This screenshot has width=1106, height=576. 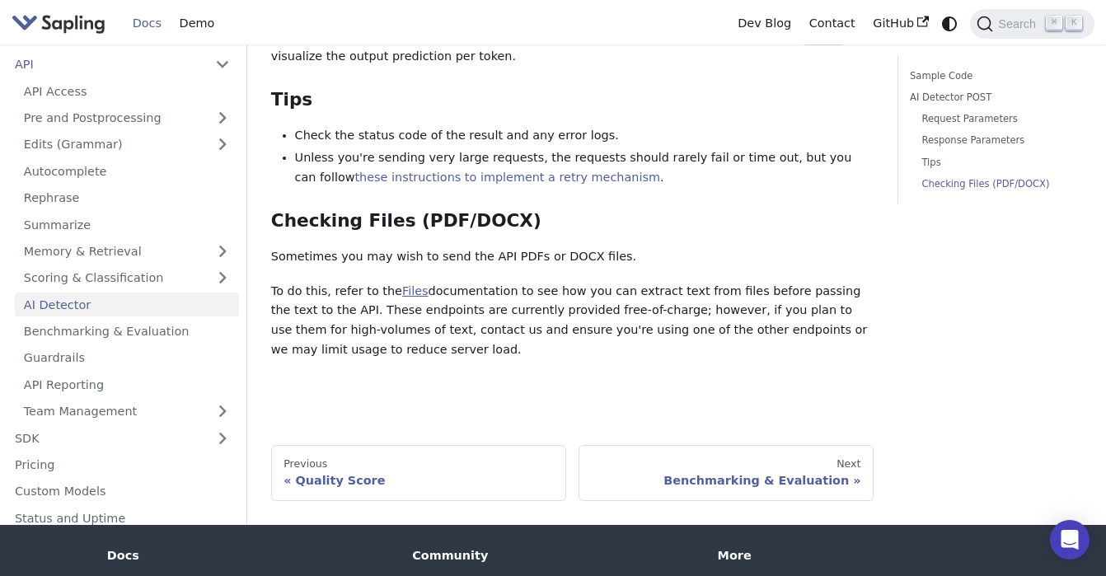 What do you see at coordinates (127, 278) in the screenshot?
I see `a: Scoring & Classification` at bounding box center [127, 278].